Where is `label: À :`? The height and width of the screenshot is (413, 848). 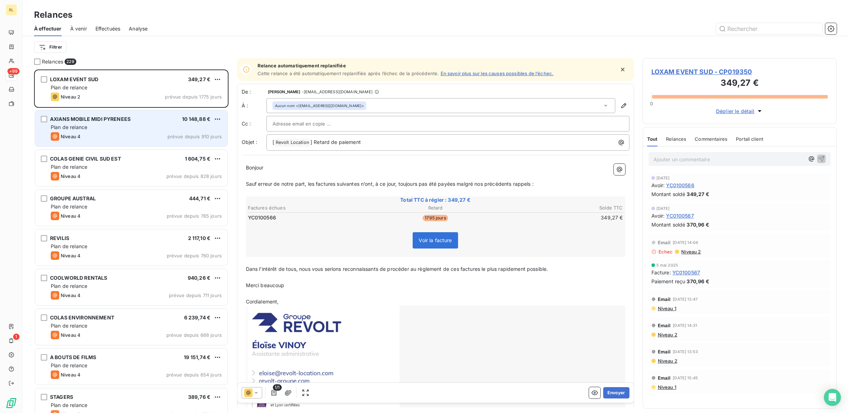
label: À : is located at coordinates (254, 106).